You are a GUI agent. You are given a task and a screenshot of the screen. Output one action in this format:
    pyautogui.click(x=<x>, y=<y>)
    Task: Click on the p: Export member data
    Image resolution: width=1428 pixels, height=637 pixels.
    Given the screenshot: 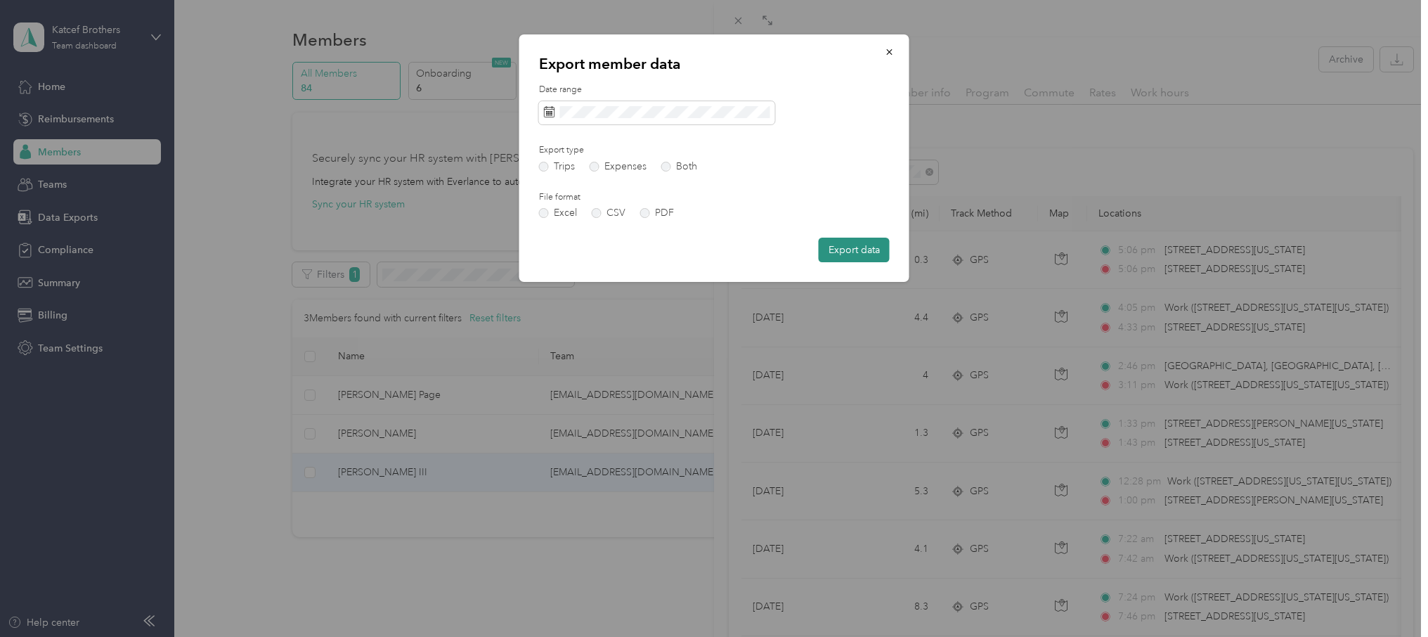 What is the action you would take?
    pyautogui.click(x=714, y=64)
    